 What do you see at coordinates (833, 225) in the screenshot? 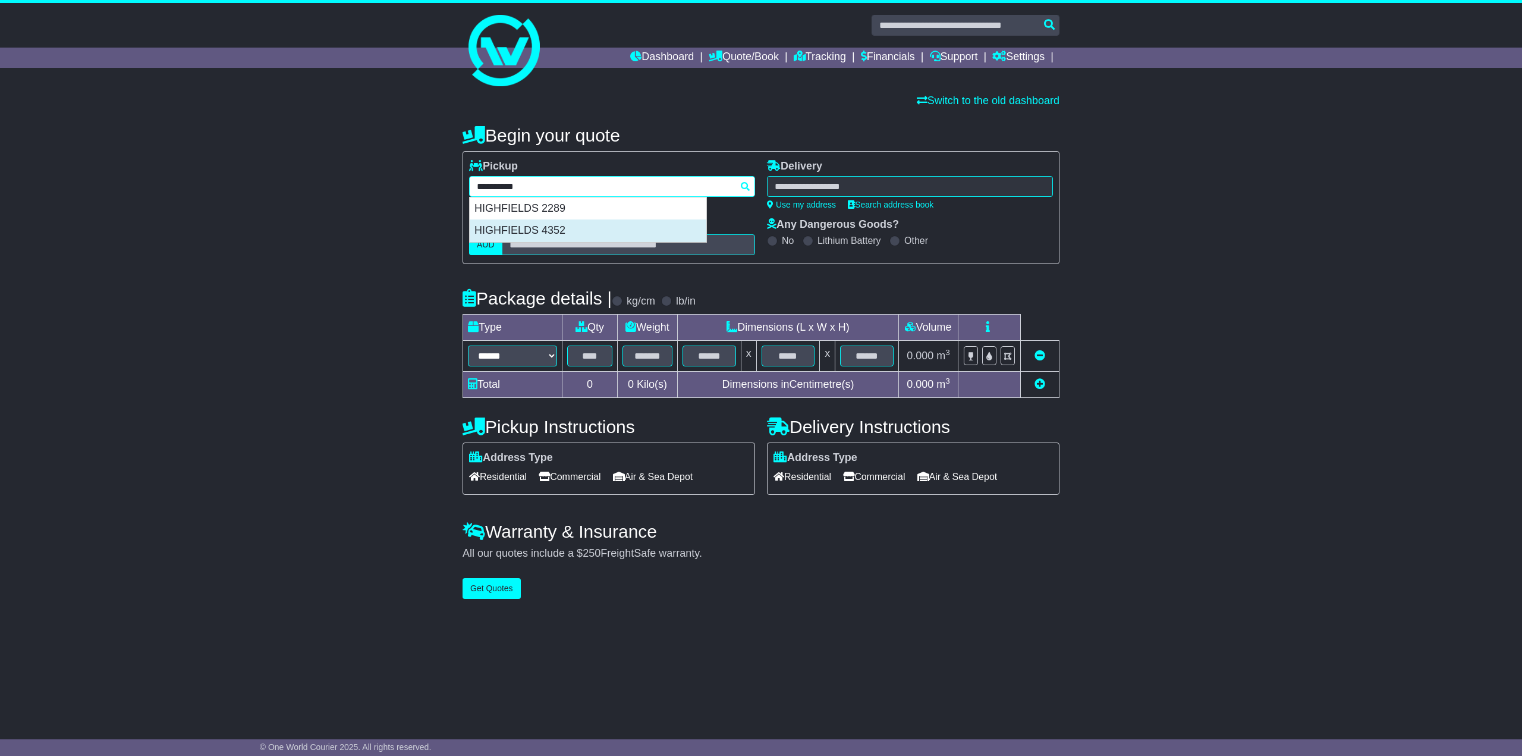
I see `label: Any Dangerous Goods?` at bounding box center [833, 225].